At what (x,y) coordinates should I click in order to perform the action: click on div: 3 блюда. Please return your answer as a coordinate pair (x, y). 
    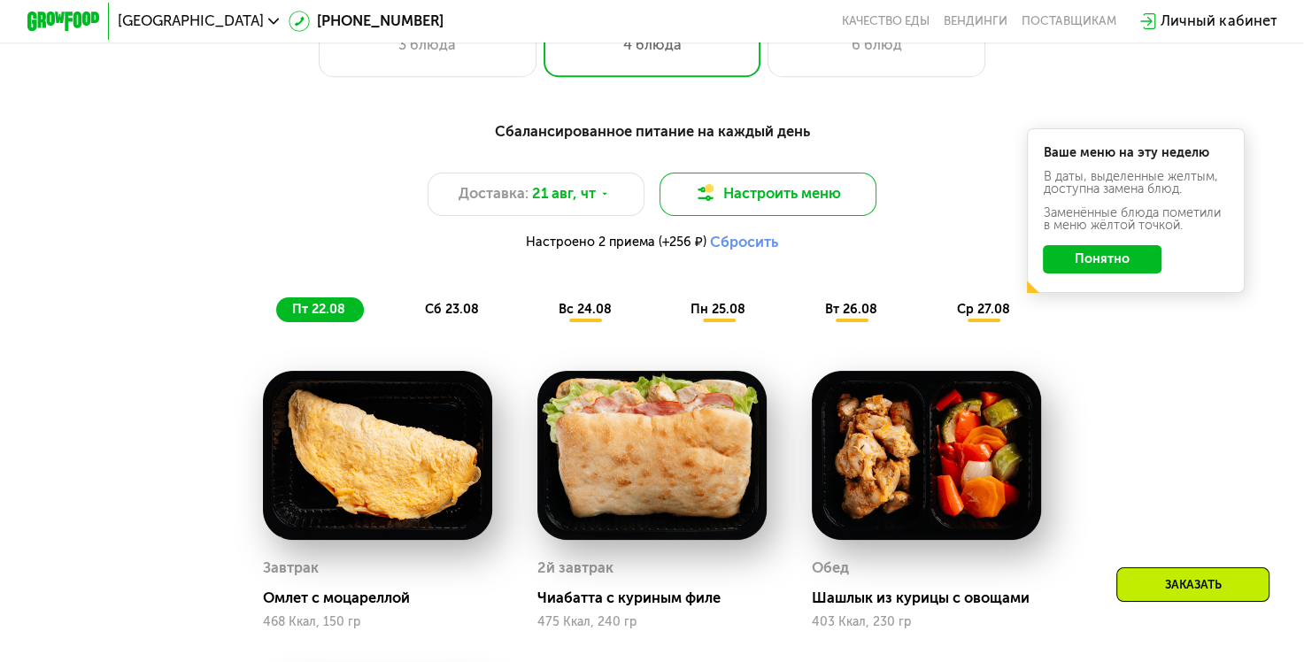
    Looking at the image, I should click on (428, 45).